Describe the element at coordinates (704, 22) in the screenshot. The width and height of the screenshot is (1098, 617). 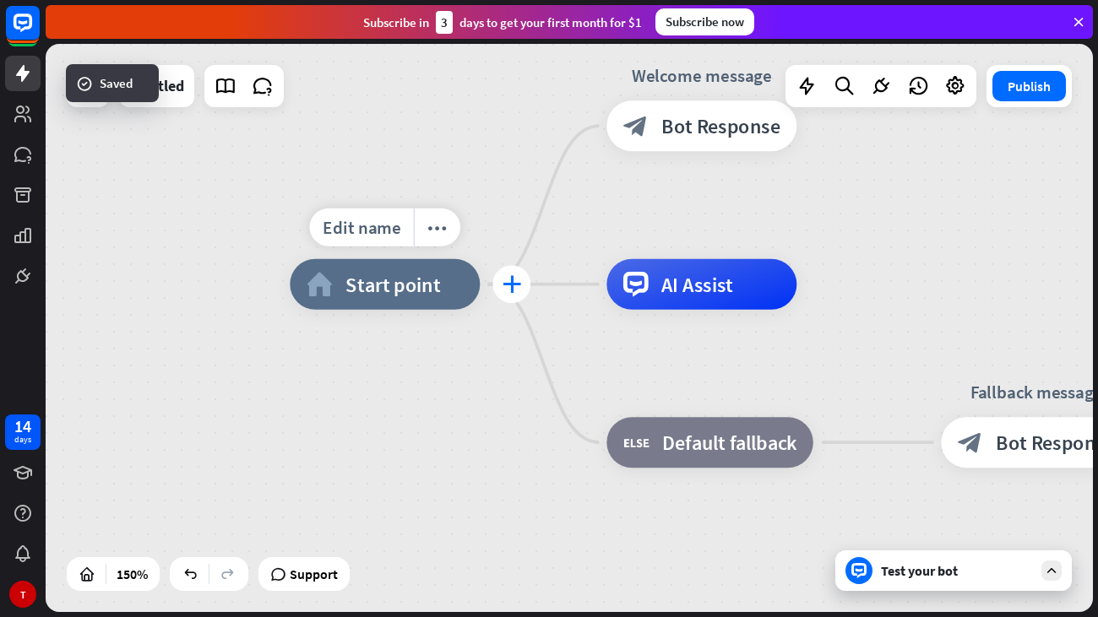
I see `div: Subscribe now` at that location.